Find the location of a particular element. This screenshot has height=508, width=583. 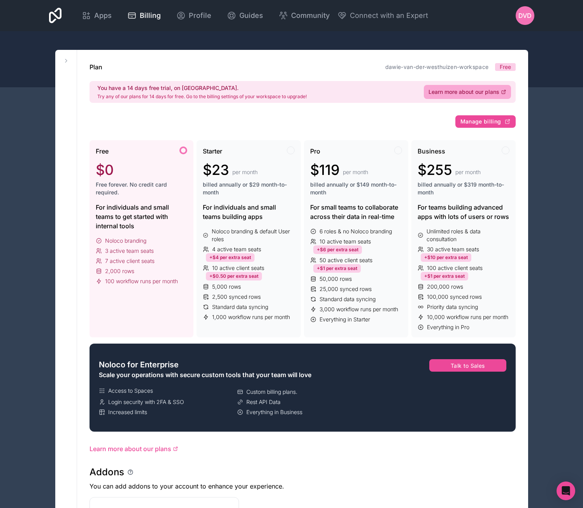

span: $23 is located at coordinates (216, 170).